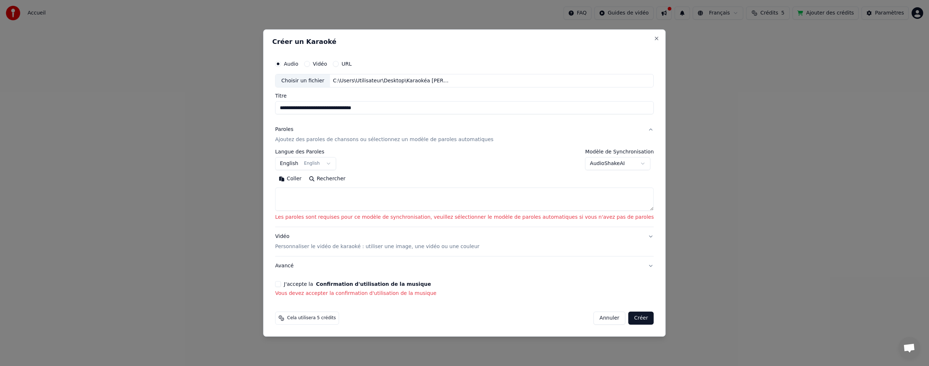 The image size is (929, 366). I want to click on span: Cela utilisera 5 crédits, so click(311, 318).